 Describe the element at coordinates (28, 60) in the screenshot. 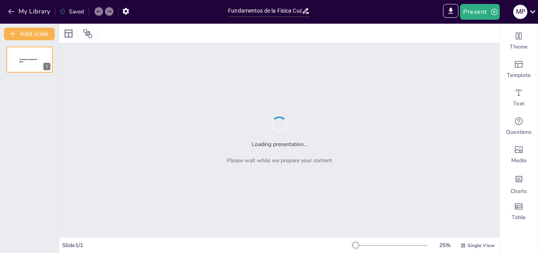

I see `span: Sendsteps presentation editor` at that location.